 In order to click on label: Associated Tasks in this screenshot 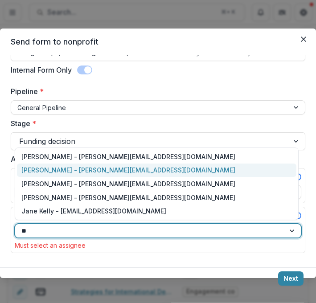, I will do `click(155, 159)`.